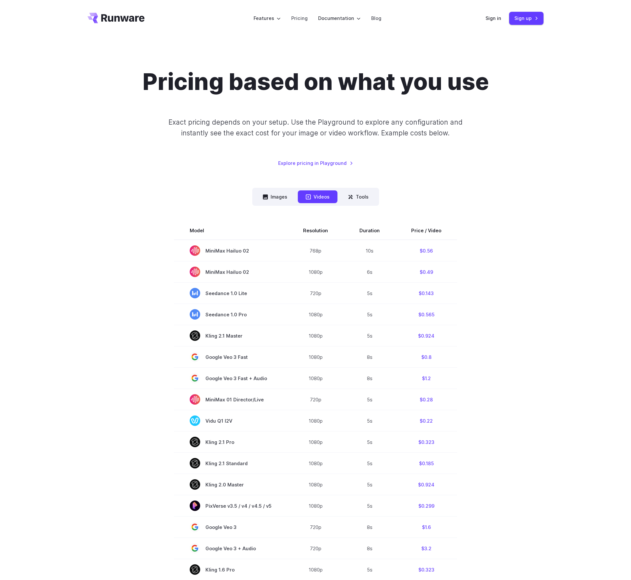 The height and width of the screenshot is (580, 631). What do you see at coordinates (426, 400) in the screenshot?
I see `td: $0.28` at bounding box center [426, 400].